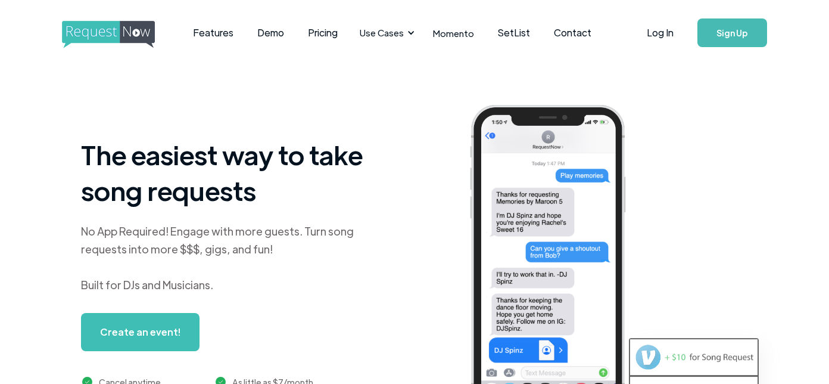  I want to click on a: Contact, so click(572, 33).